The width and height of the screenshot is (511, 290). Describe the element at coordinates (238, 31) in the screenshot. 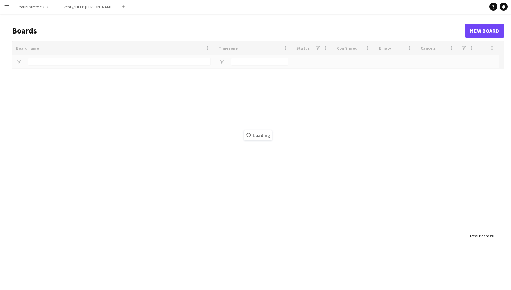

I see `h1: Boards` at that location.